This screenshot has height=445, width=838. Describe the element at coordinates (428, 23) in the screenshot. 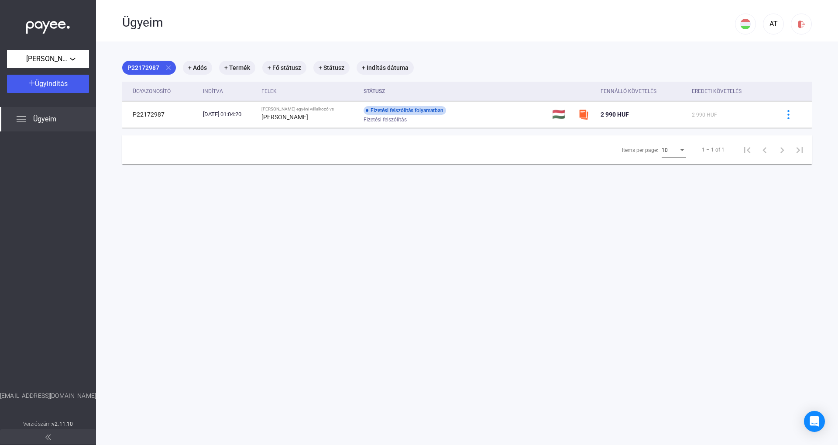

I see `div: Ügyeim` at that location.